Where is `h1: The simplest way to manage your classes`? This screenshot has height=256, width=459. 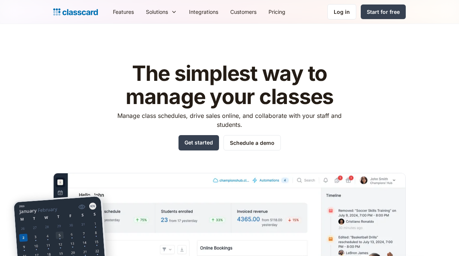 h1: The simplest way to manage your classes is located at coordinates (229, 85).